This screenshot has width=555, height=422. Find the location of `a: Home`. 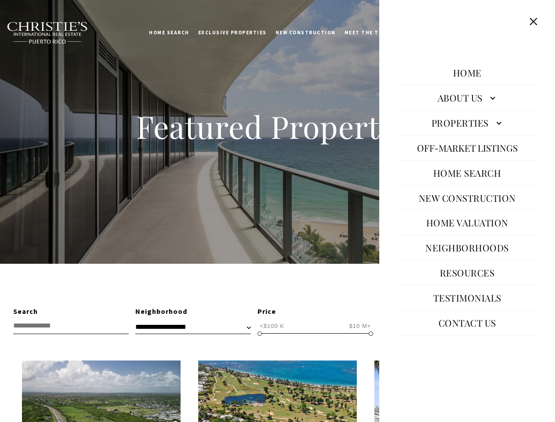

a: Home is located at coordinates (468, 73).